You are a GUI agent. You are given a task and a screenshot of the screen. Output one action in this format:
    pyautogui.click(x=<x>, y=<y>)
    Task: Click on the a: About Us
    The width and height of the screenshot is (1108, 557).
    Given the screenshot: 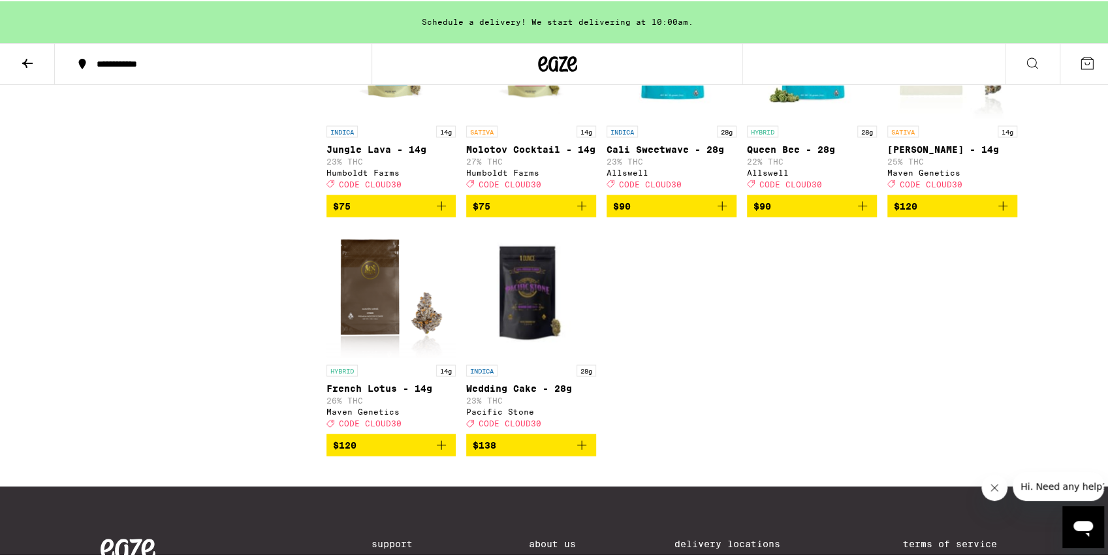 What is the action you would take?
    pyautogui.click(x=552, y=543)
    